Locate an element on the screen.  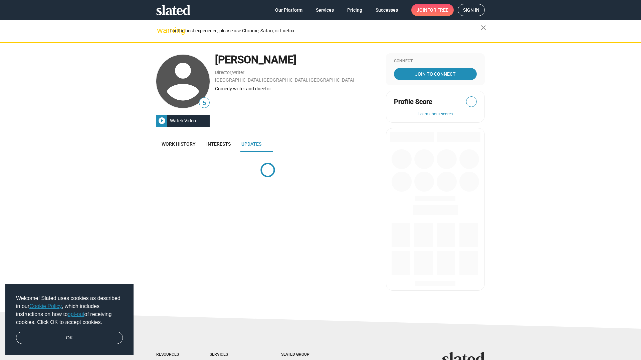
a: Services is located at coordinates (325, 10).